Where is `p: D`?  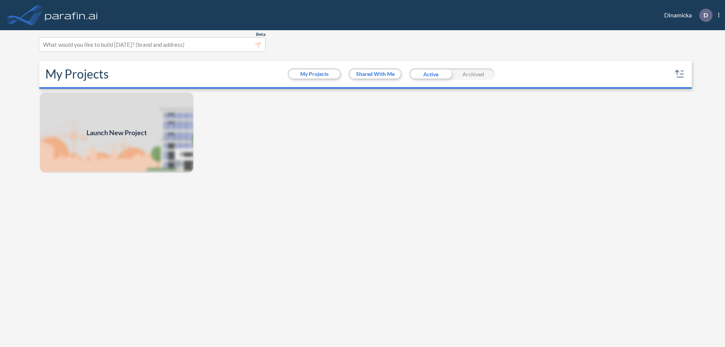
p: D is located at coordinates (705, 15).